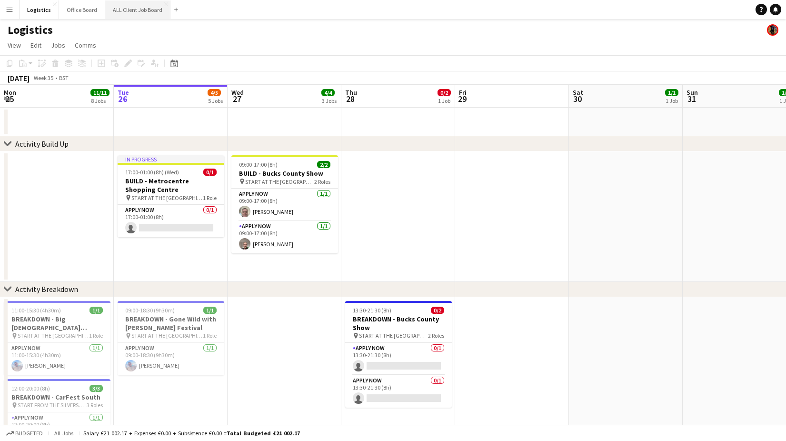 The image size is (786, 441). What do you see at coordinates (36, 45) in the screenshot?
I see `a: Edit` at bounding box center [36, 45].